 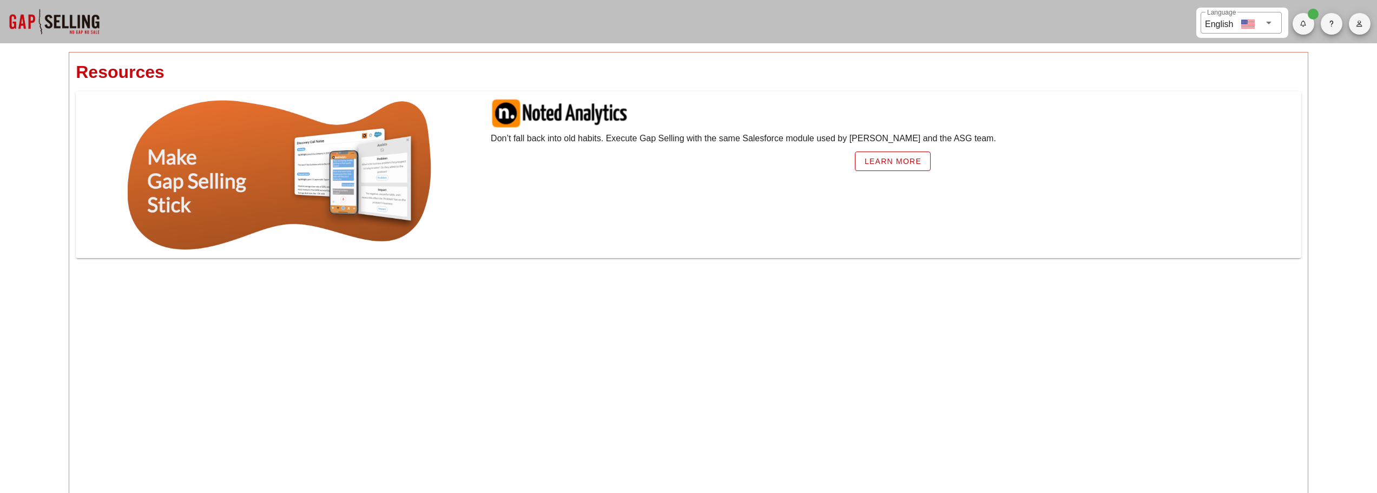 What do you see at coordinates (893, 175) in the screenshot?
I see `div: Don’t fall back into old habits. Execute Gap Selling with the same Salesforce module used by [PER...` at bounding box center [893, 175].